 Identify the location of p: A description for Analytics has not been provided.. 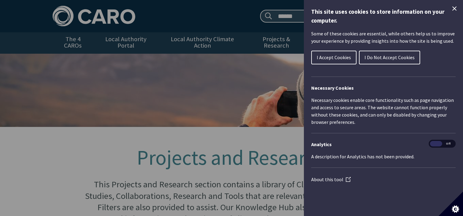
(383, 157).